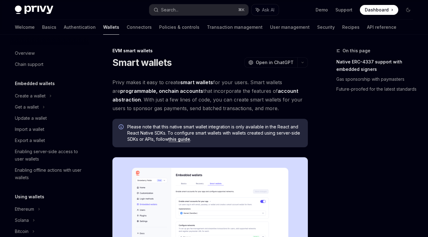 The height and width of the screenshot is (237, 428). Describe the element at coordinates (49, 27) in the screenshot. I see `a: Basics` at that location.